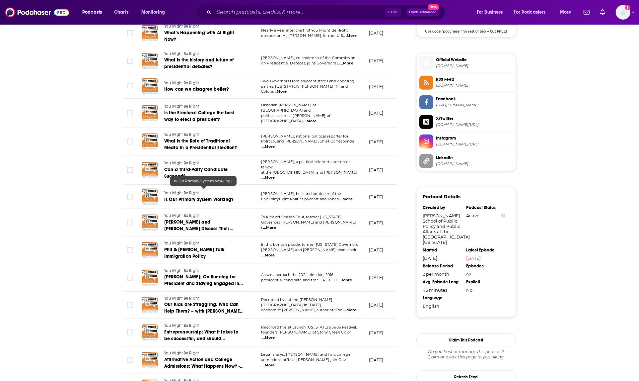 The height and width of the screenshot is (381, 639). I want to click on span: Open Advanced, so click(423, 12).